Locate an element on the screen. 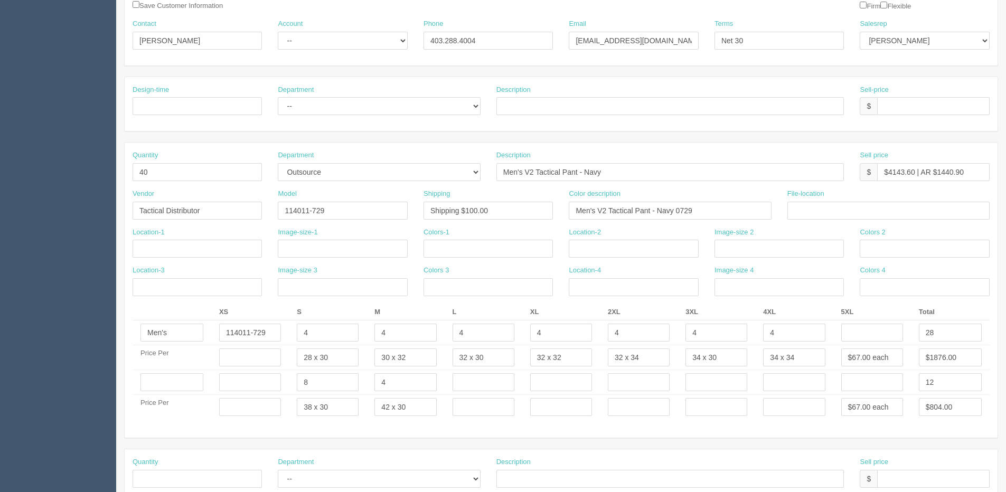 This screenshot has height=492, width=1006. label: Image-size 3 is located at coordinates (297, 270).